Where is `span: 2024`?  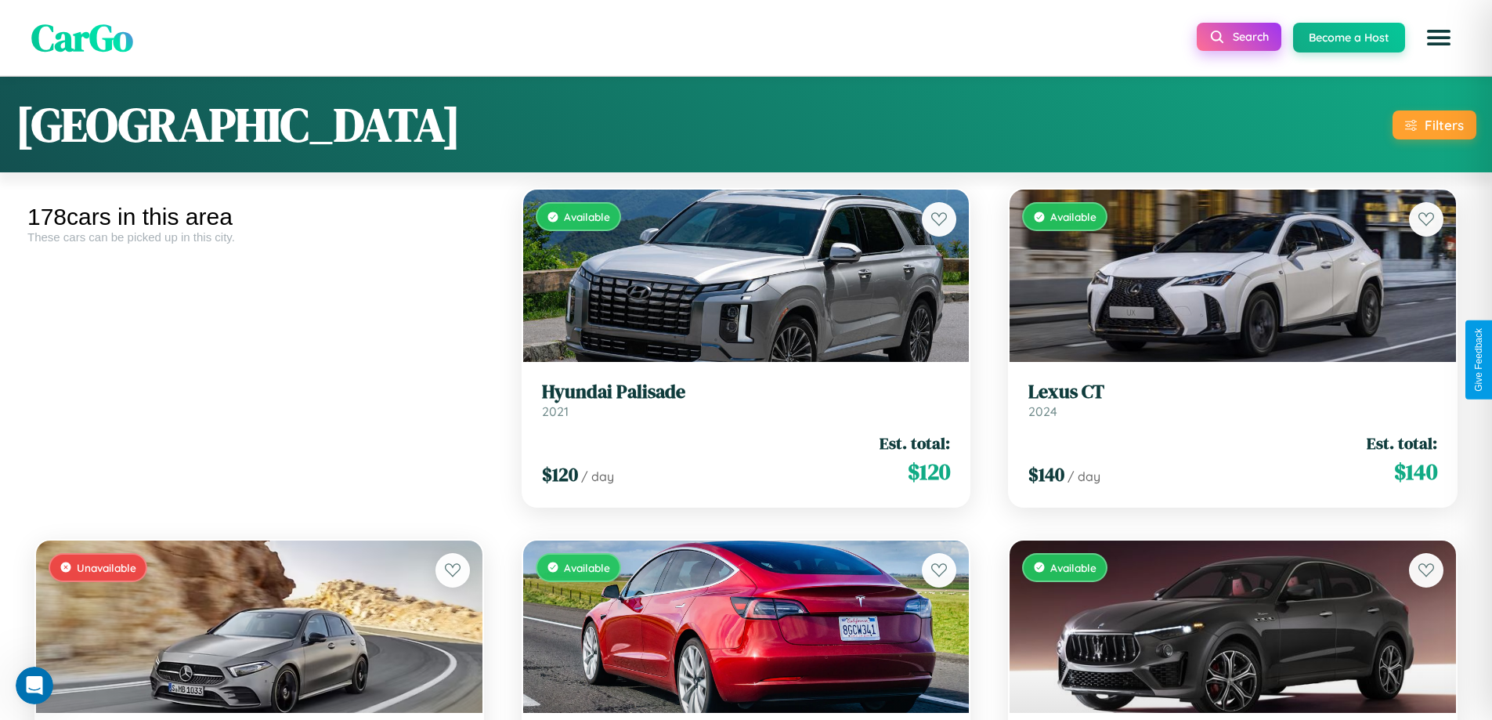
span: 2024 is located at coordinates (1042, 411).